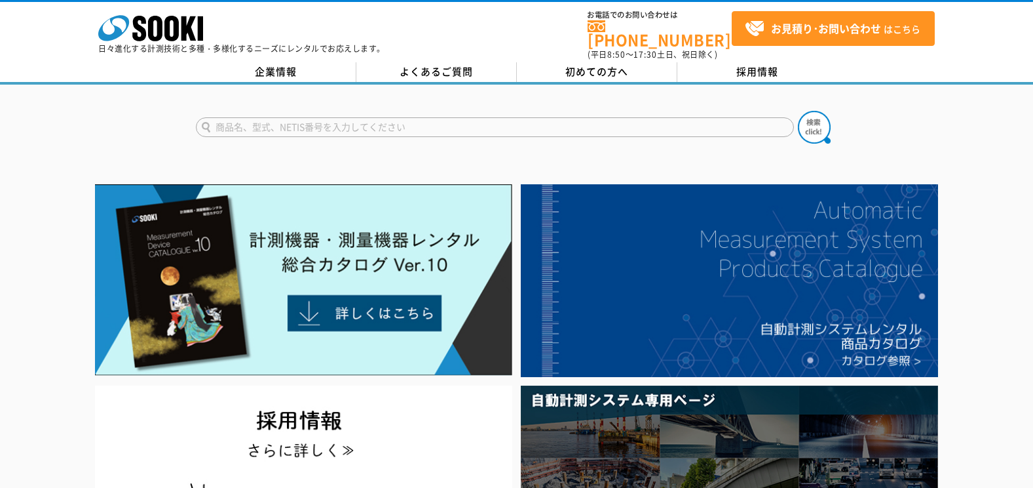  Describe the element at coordinates (617, 54) in the screenshot. I see `span: 8:50` at that location.